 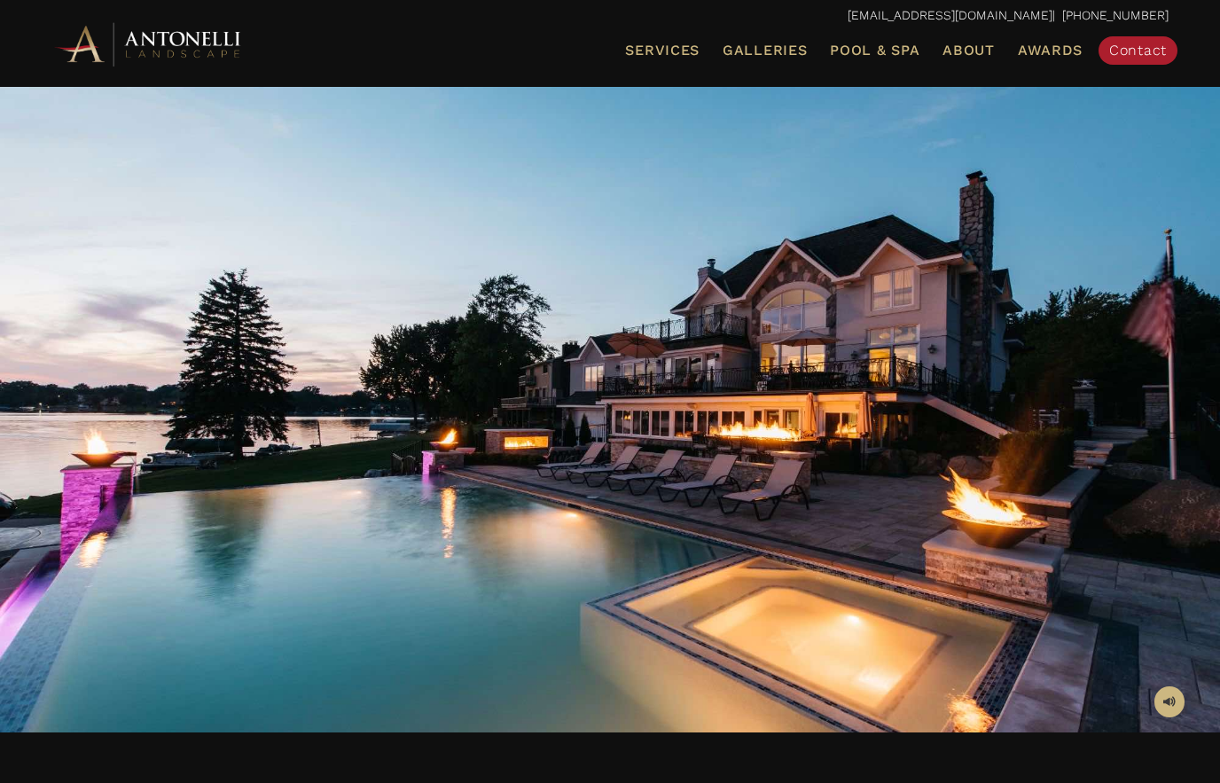 What do you see at coordinates (874, 51) in the screenshot?
I see `a: Pool & Spa` at bounding box center [874, 51].